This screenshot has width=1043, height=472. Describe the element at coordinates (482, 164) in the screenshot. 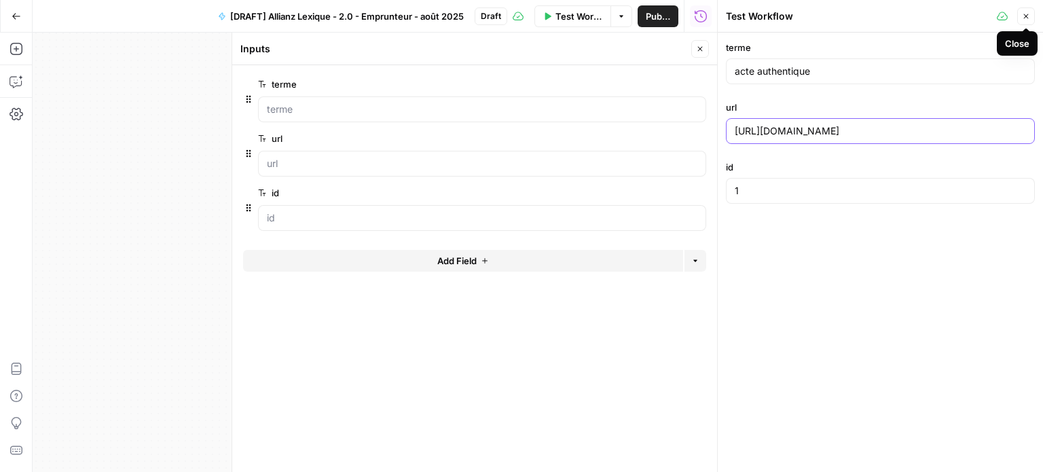

I see `input: url` at that location.